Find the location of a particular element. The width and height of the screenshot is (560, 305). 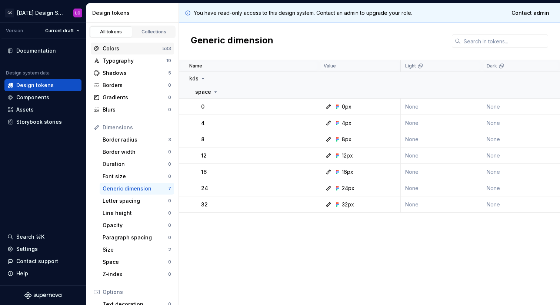

div: CK is located at coordinates (10, 13).